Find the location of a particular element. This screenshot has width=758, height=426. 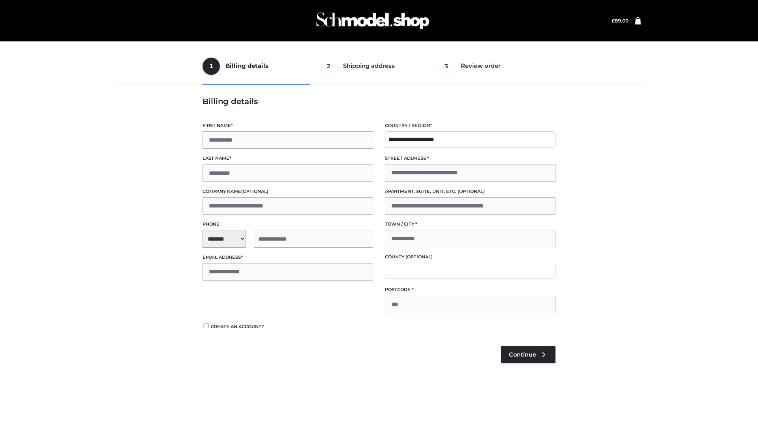

label: County is located at coordinates (470, 257).